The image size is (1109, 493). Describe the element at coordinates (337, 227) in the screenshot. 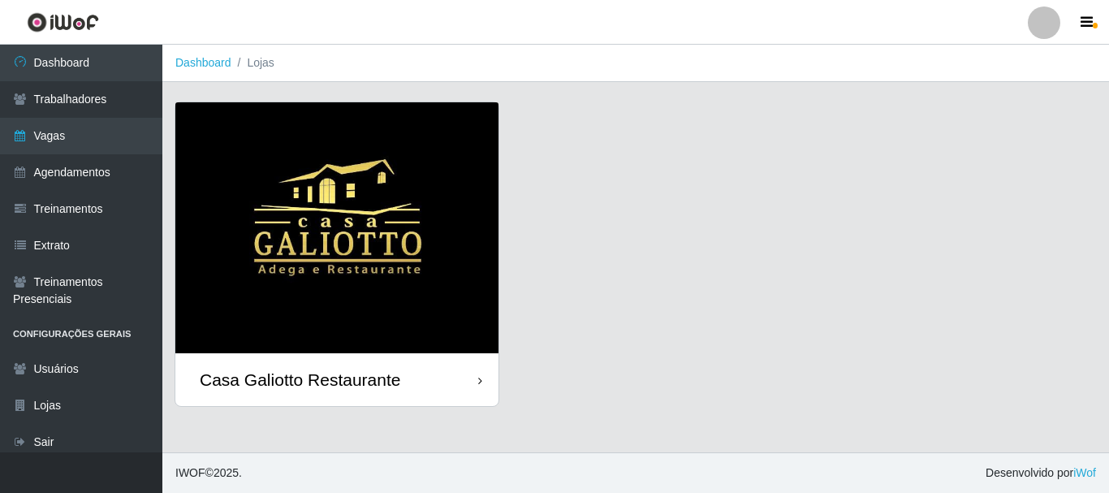

I see `img: cardImg` at that location.